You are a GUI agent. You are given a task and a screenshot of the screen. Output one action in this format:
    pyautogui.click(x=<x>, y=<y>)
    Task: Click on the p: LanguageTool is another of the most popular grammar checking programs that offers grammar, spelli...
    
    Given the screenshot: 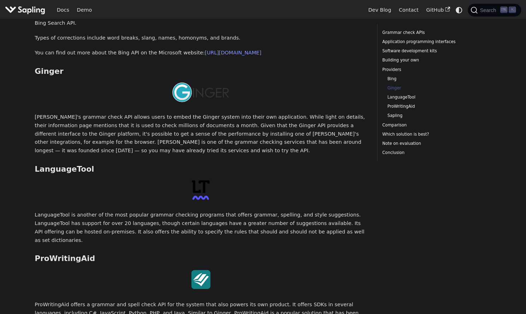 What is the action you would take?
    pyautogui.click(x=201, y=228)
    